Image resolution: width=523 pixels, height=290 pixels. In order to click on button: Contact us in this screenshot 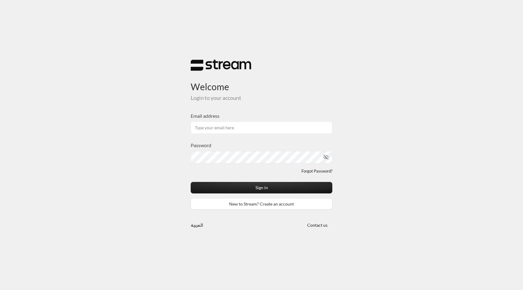, I will do `click(317, 225)`.